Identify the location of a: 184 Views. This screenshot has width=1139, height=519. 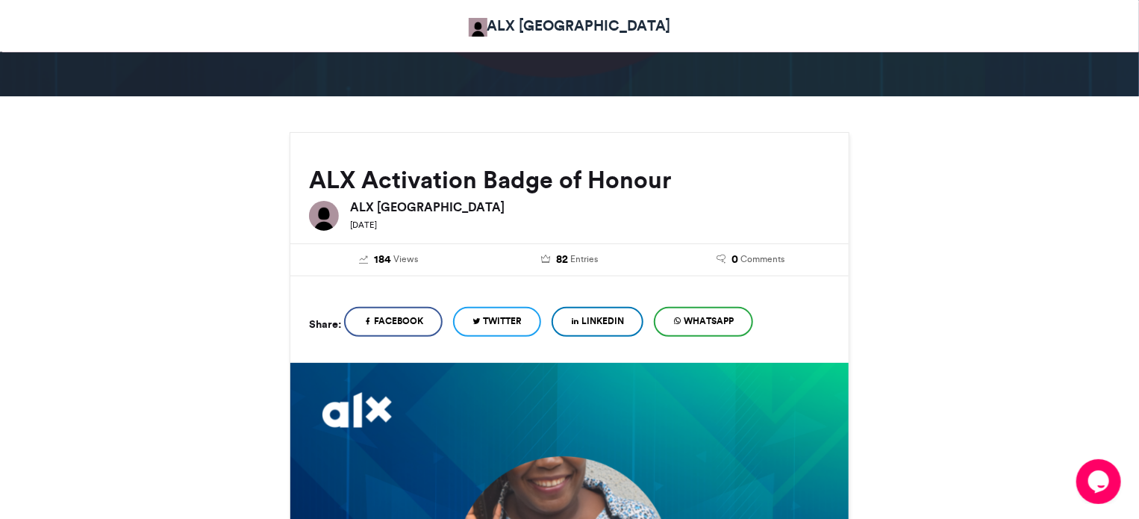
(388, 260).